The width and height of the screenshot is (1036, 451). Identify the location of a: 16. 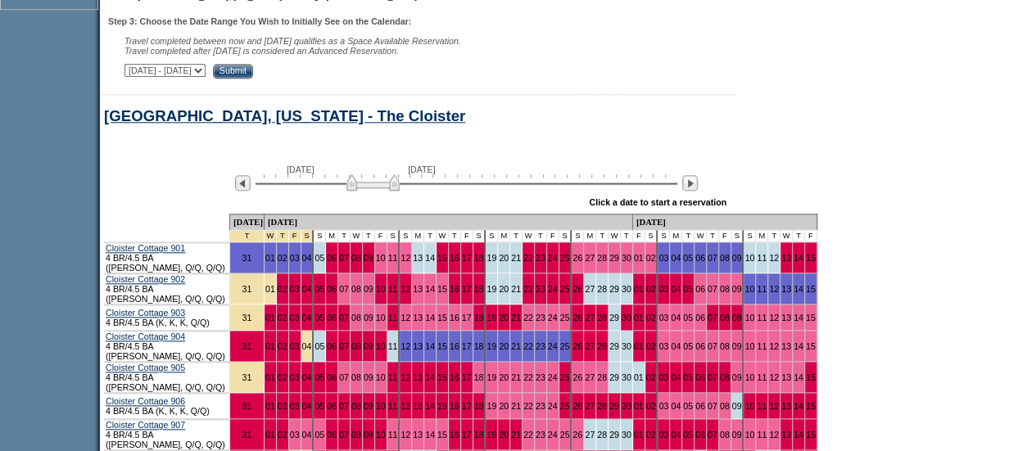
(454, 258).